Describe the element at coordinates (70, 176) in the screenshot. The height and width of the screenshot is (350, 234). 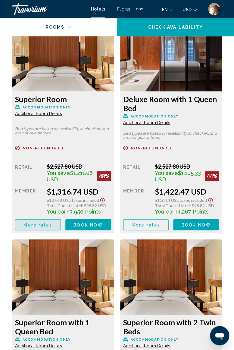
I see `span: $1,211.06 USD` at that location.